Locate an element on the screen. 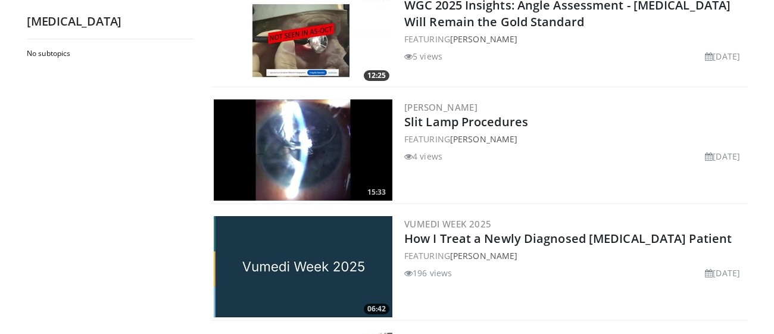  a: 15:33 is located at coordinates (303, 150).